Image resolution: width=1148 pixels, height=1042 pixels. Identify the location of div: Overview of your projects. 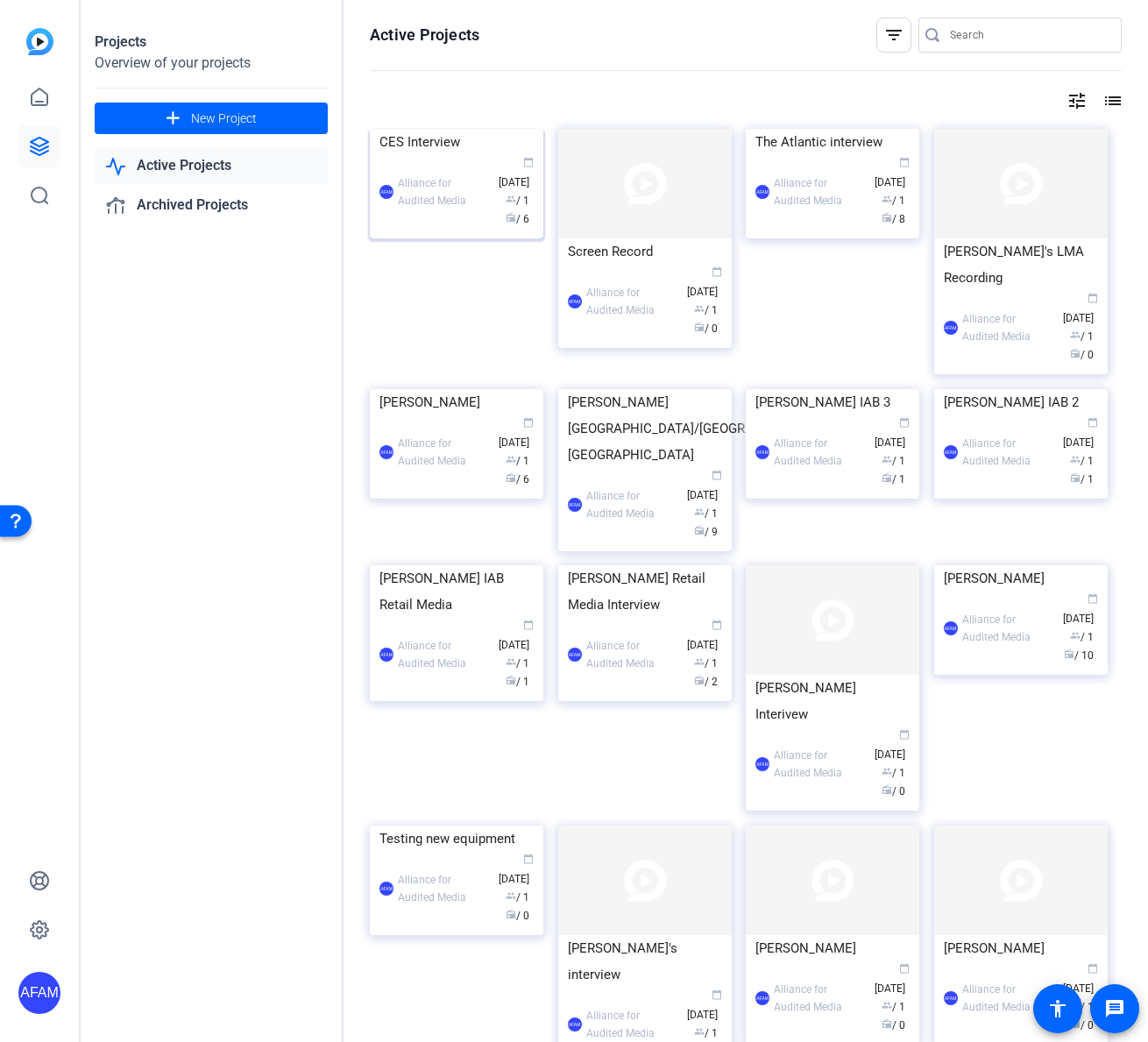
(211, 63).